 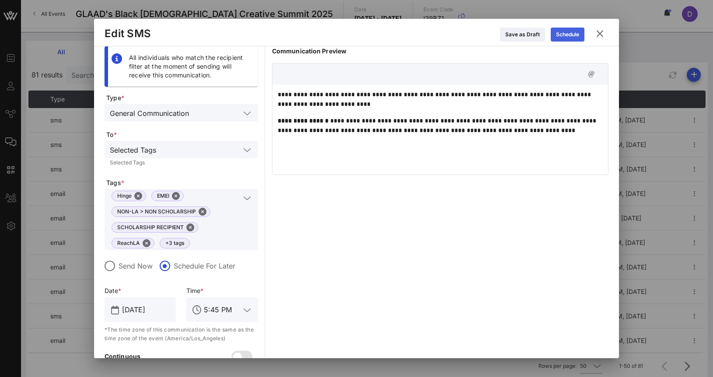 I want to click on span: EMEI, so click(x=167, y=196).